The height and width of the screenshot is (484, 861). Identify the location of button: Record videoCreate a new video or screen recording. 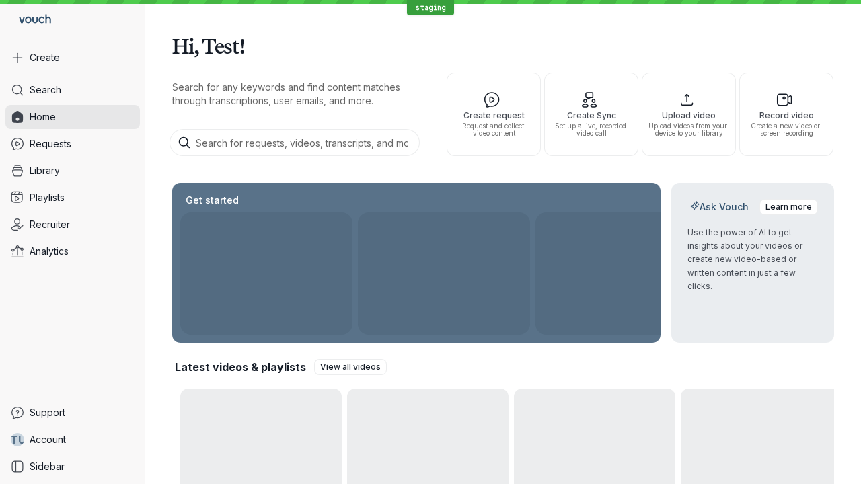
(787, 114).